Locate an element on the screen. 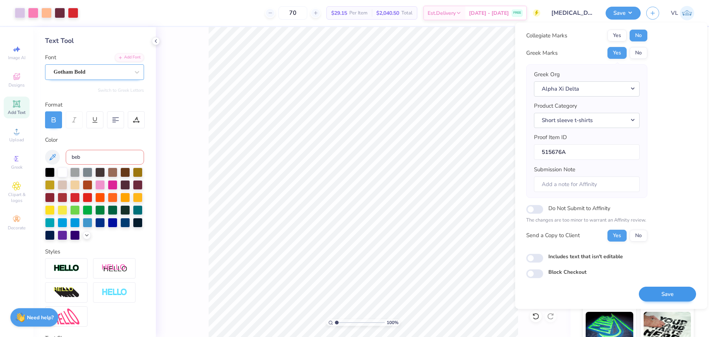 This screenshot has height=337, width=709. label: Product Category is located at coordinates (556, 106).